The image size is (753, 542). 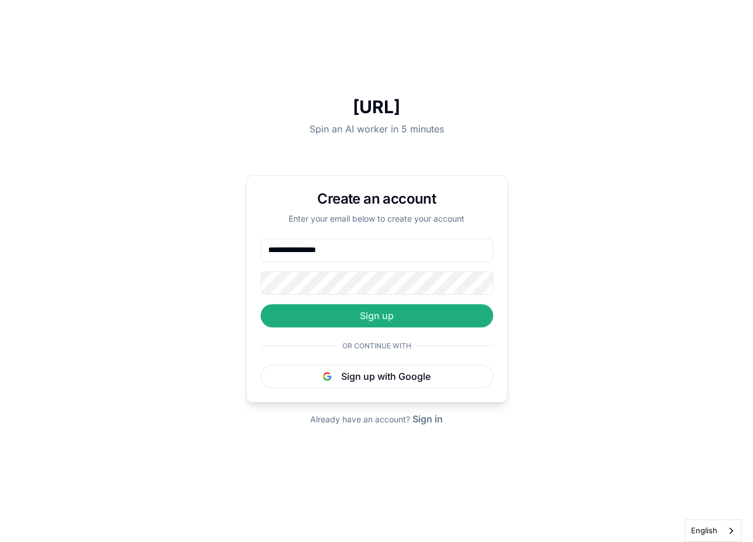 I want to click on p: Spin an AI worker in 5 minutes, so click(x=377, y=129).